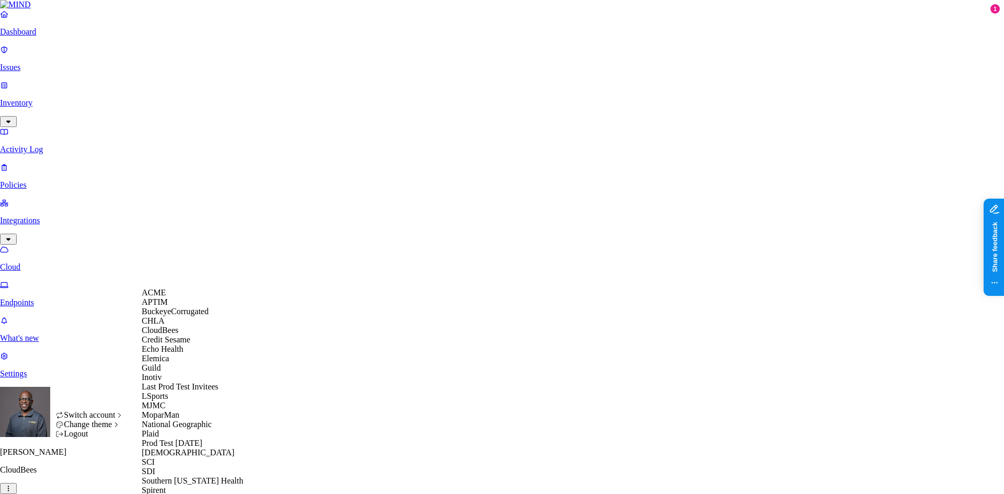 The image size is (1004, 494). Describe the element at coordinates (166, 340) in the screenshot. I see `span: Credit Sesame` at that location.